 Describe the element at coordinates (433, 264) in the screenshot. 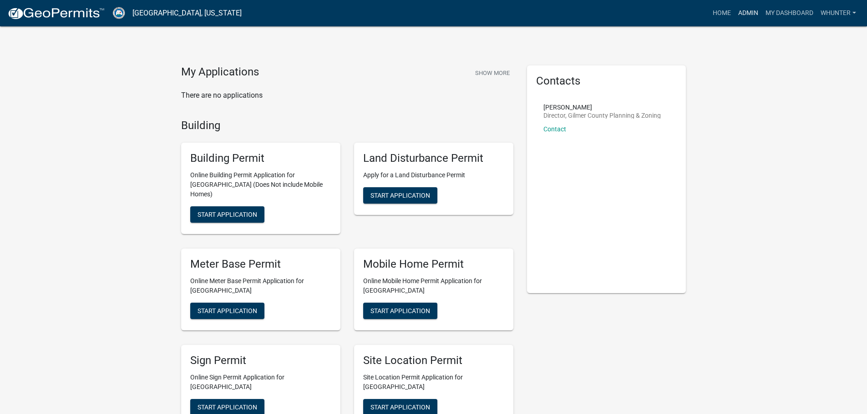

I see `h5: Mobile Home Permit` at that location.